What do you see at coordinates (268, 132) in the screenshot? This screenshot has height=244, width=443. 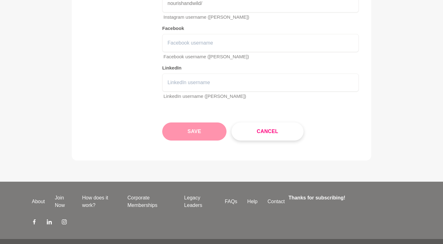 I see `button: Cancel` at bounding box center [268, 132].